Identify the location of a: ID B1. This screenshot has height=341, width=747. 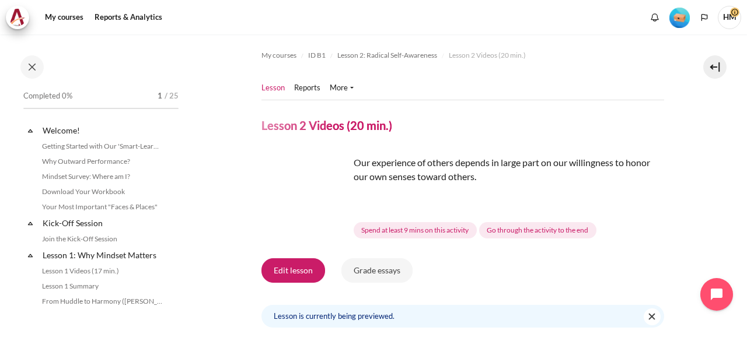
(317, 55).